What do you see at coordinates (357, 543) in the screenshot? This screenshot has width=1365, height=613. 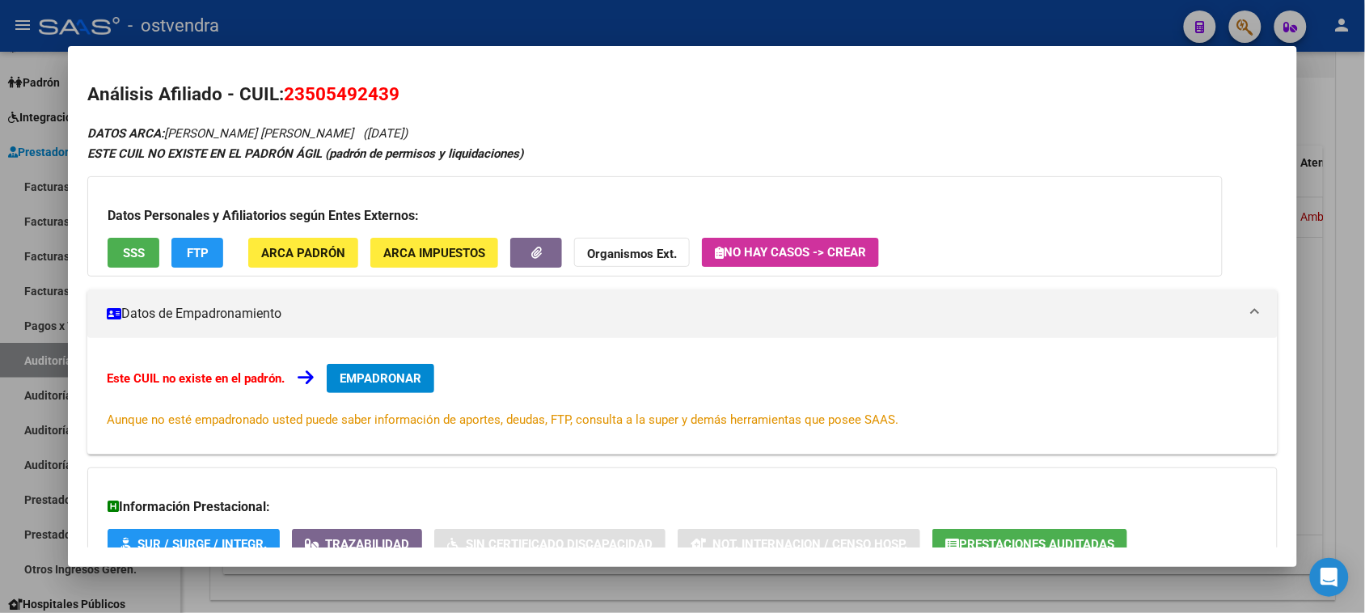 I see `button: Trazabilidad` at bounding box center [357, 543].